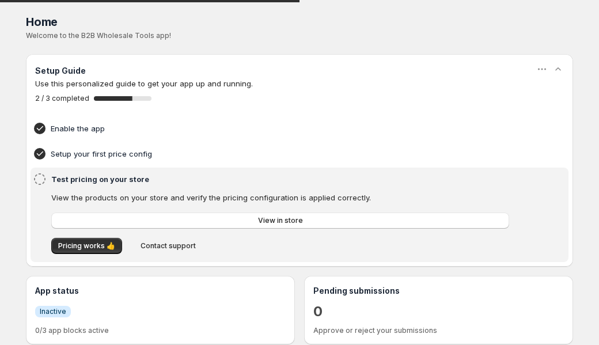  Describe the element at coordinates (160, 291) in the screenshot. I see `h3: App status` at that location.